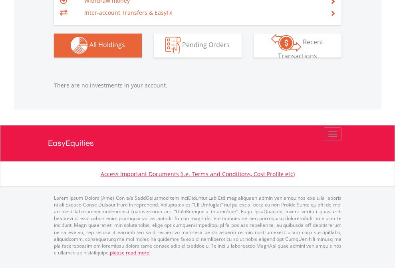  What do you see at coordinates (198, 85) in the screenshot?
I see `p: There are no investments in your account.` at bounding box center [198, 85].